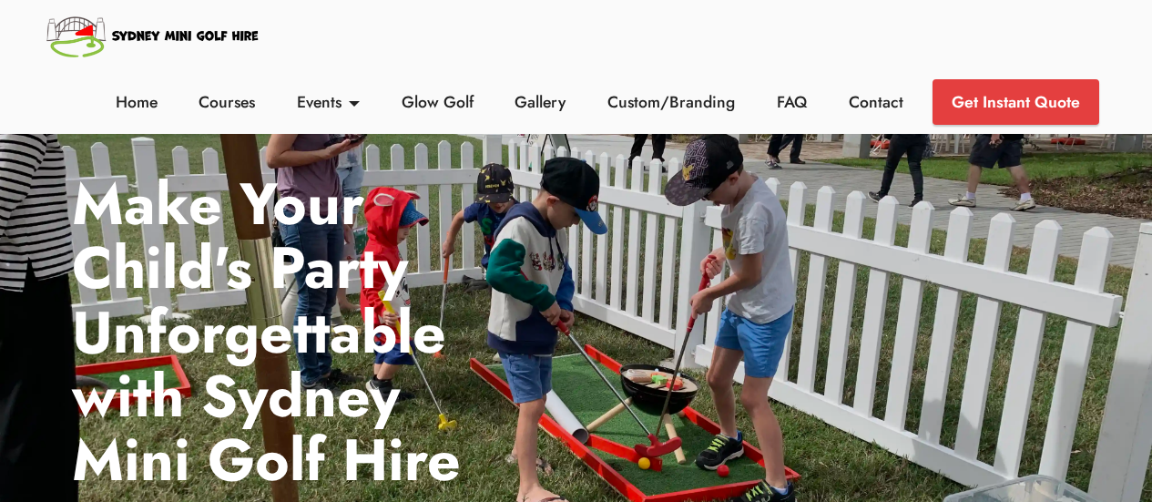  What do you see at coordinates (437, 102) in the screenshot?
I see `a: Glow Golf` at bounding box center [437, 102].